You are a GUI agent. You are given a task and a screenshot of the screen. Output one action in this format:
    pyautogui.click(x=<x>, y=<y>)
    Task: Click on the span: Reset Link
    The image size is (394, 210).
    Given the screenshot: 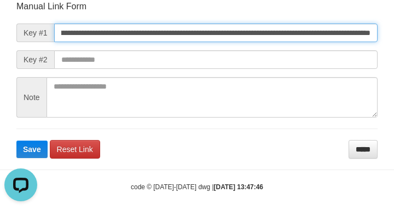 What is the action you would take?
    pyautogui.click(x=75, y=149)
    